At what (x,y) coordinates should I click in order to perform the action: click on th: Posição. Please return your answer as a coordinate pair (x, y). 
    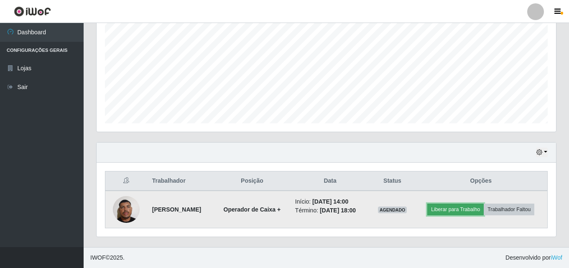
    Looking at the image, I should click on (252, 181).